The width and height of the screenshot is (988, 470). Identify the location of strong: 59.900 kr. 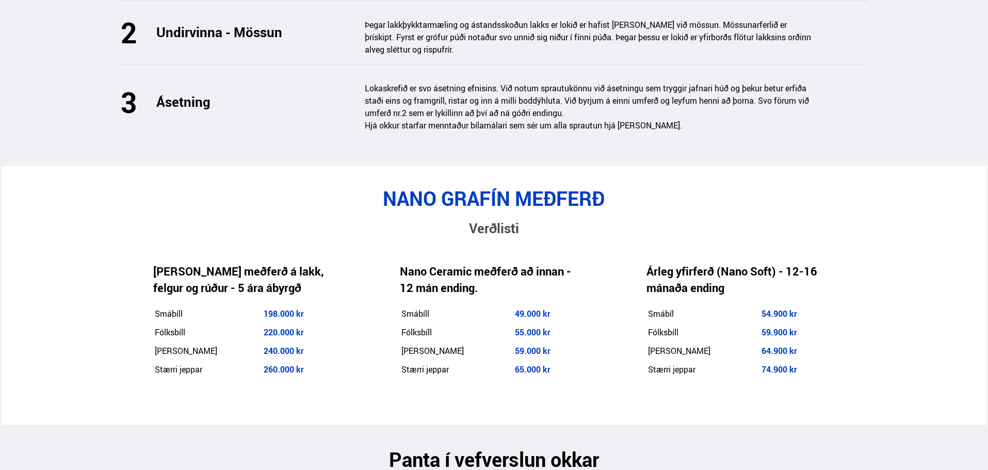
(779, 332).